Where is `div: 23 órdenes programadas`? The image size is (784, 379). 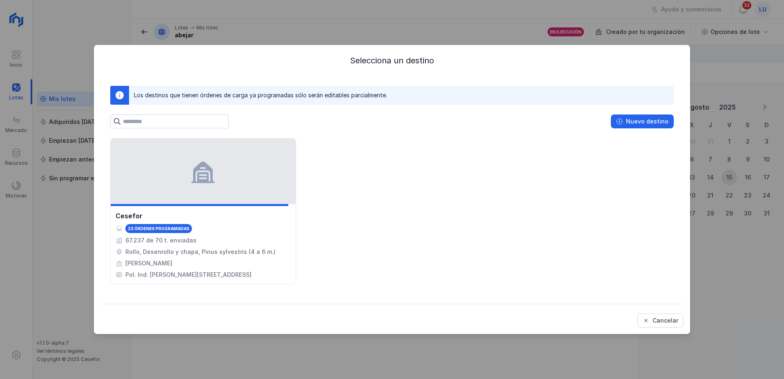
div: 23 órdenes programadas is located at coordinates (158, 228).